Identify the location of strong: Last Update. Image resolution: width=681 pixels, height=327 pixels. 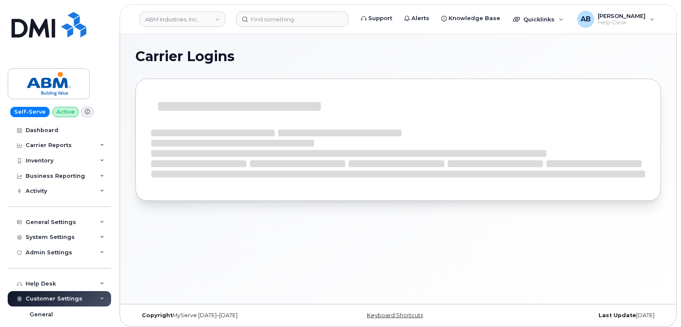
(617, 315).